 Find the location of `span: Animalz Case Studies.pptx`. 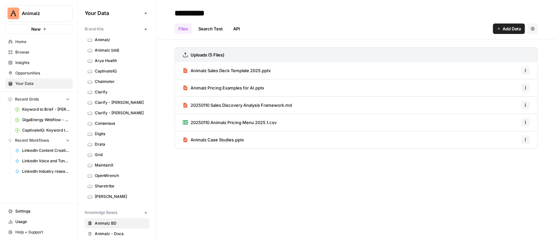

span: Animalz Case Studies.pptx is located at coordinates (217, 140).